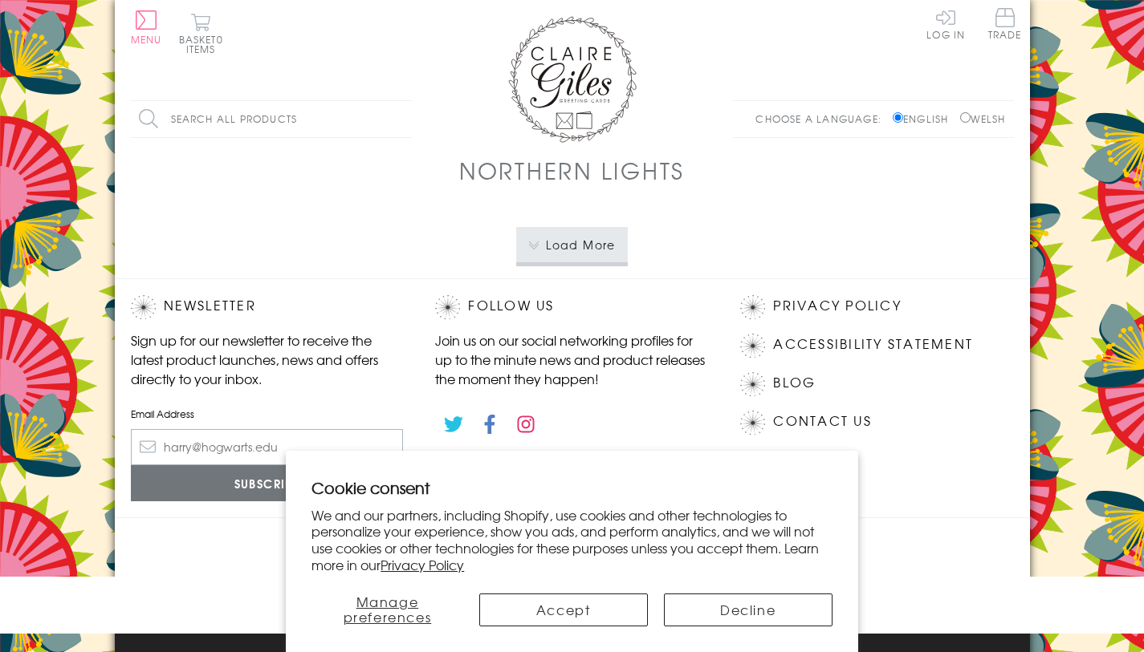 This screenshot has height=652, width=1144. Describe the element at coordinates (267, 307) in the screenshot. I see `h2: Newsletter` at that location.